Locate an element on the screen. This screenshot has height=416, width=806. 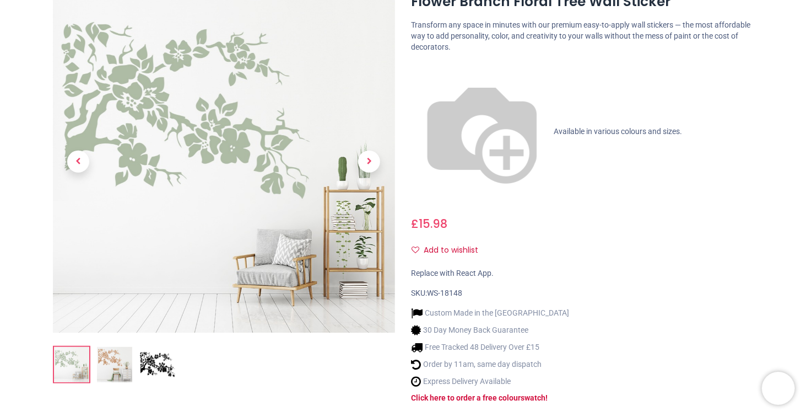
img: WS-18148-03 is located at coordinates (158, 364).